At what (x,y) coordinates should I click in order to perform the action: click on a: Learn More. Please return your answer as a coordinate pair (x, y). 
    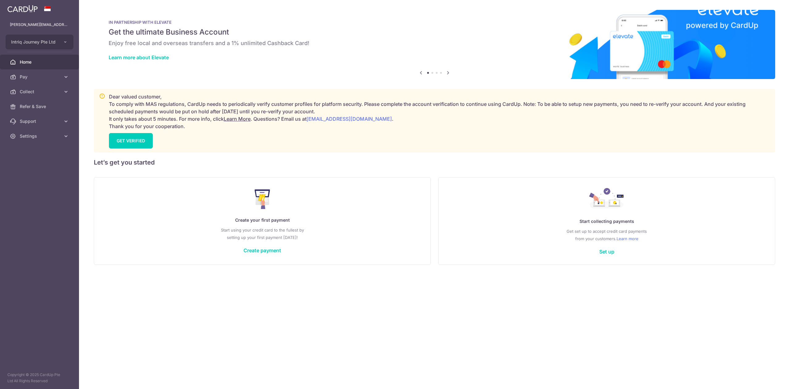
    Looking at the image, I should click on (237, 119).